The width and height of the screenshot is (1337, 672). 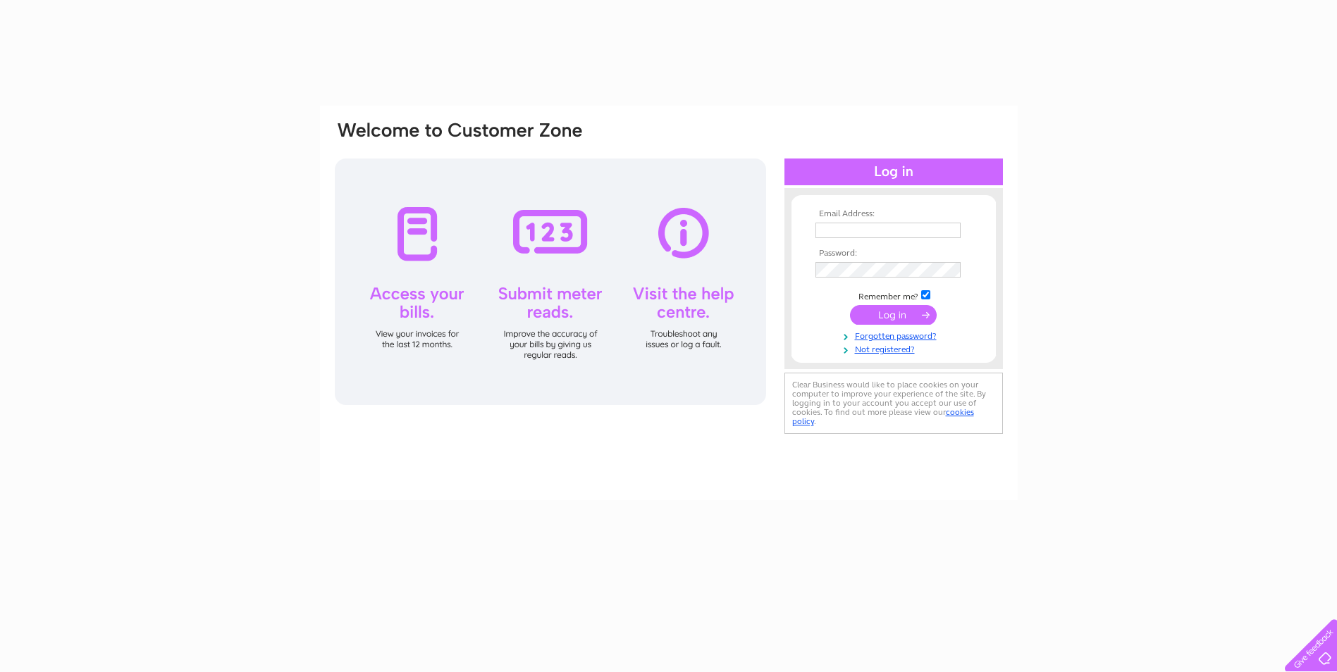 What do you see at coordinates (893, 315) in the screenshot?
I see `input: Submit` at bounding box center [893, 315].